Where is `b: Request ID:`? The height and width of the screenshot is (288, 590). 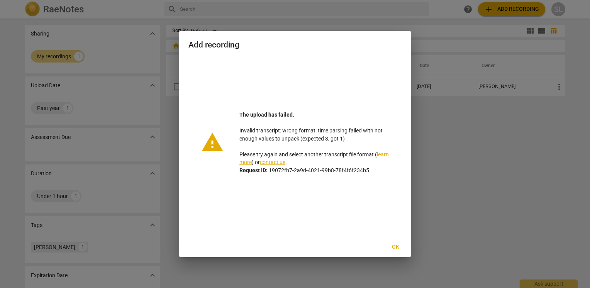
b: Request ID: is located at coordinates (253, 170).